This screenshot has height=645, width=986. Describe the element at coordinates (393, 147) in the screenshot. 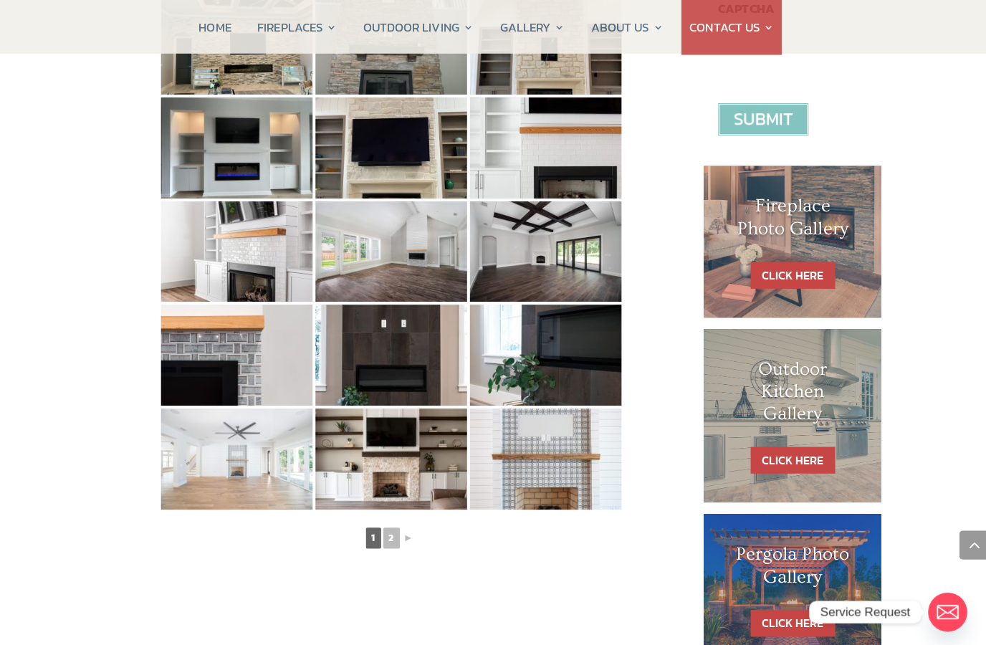

I see `img: 14` at that location.